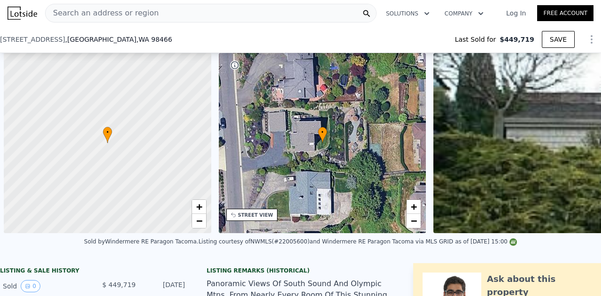 The height and width of the screenshot is (296, 601). Describe the element at coordinates (154, 39) in the screenshot. I see `span: , WA 98466` at that location.